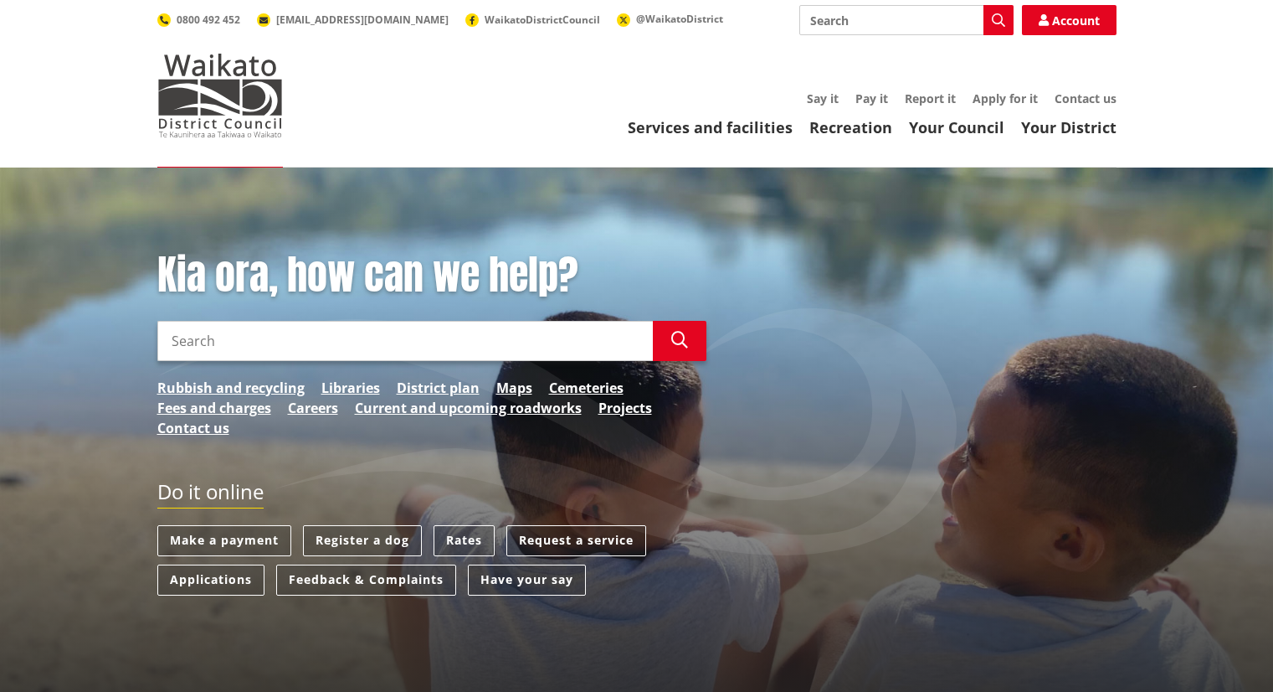  Describe the element at coordinates (211, 579) in the screenshot. I see `a: Applications` at that location.